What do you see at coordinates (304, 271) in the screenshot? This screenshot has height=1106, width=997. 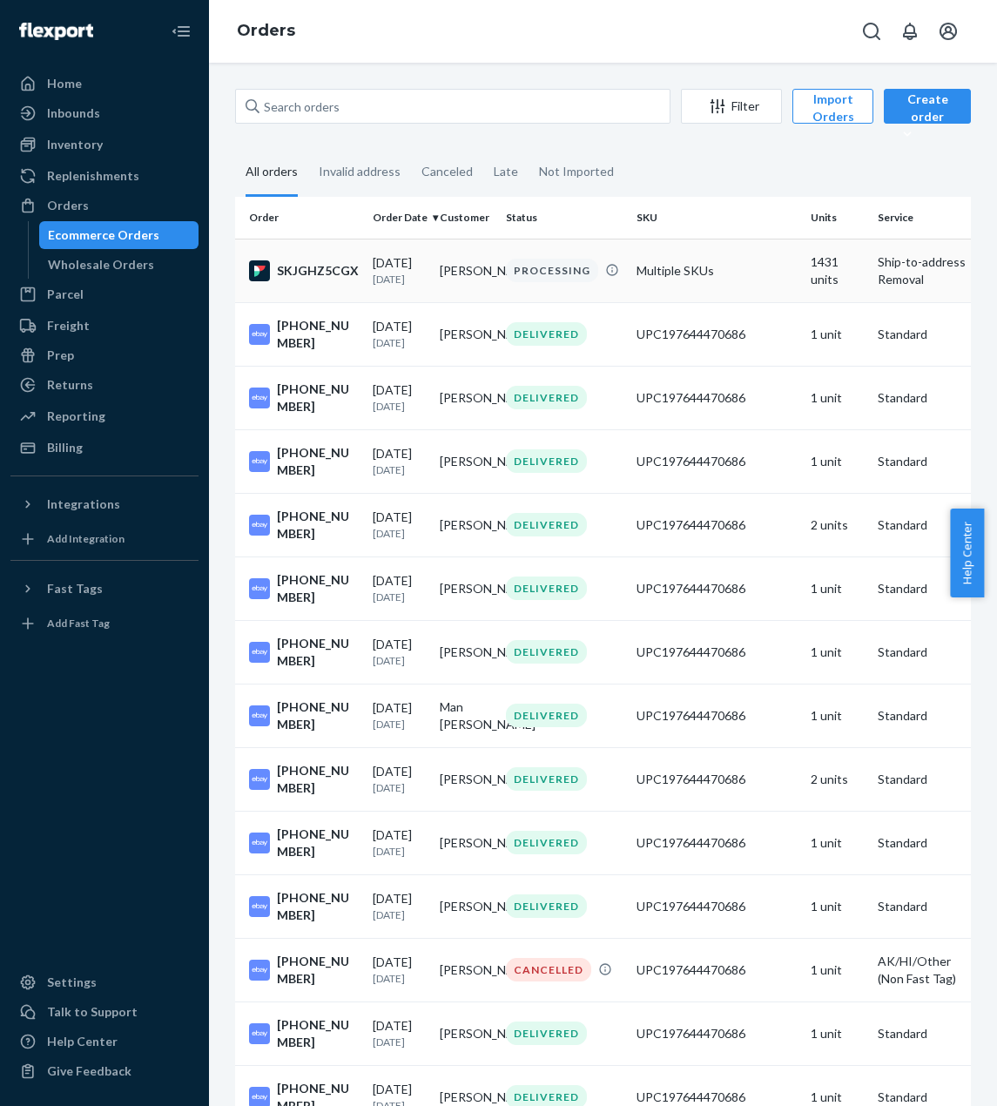 I see `div: SKJGHZ5CGX` at bounding box center [304, 271].